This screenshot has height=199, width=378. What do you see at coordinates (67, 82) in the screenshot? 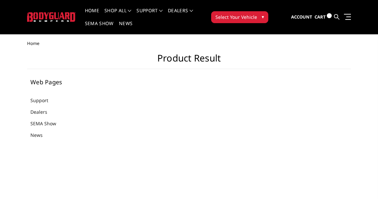
I see `h5: Web Pages` at bounding box center [67, 82].